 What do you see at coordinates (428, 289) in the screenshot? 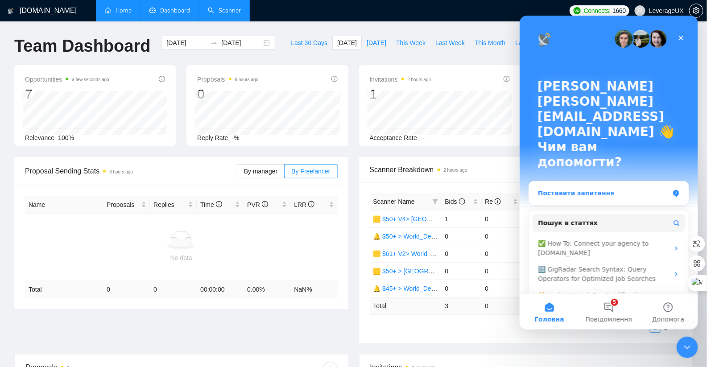
I see `a: 🔔 $45+ > World_Design+Dev_General` at bounding box center [428, 289].